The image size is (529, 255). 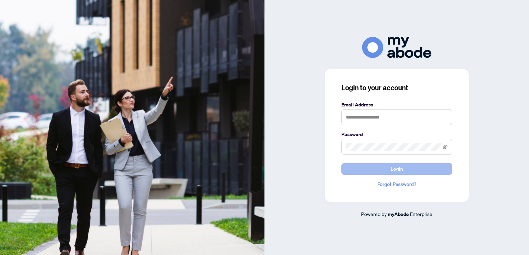 I want to click on button: Login, so click(x=397, y=169).